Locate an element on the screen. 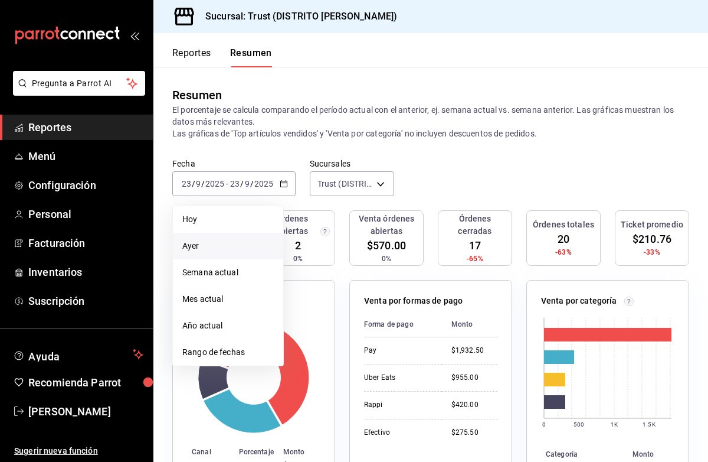  span: Personal is located at coordinates (86, 214).